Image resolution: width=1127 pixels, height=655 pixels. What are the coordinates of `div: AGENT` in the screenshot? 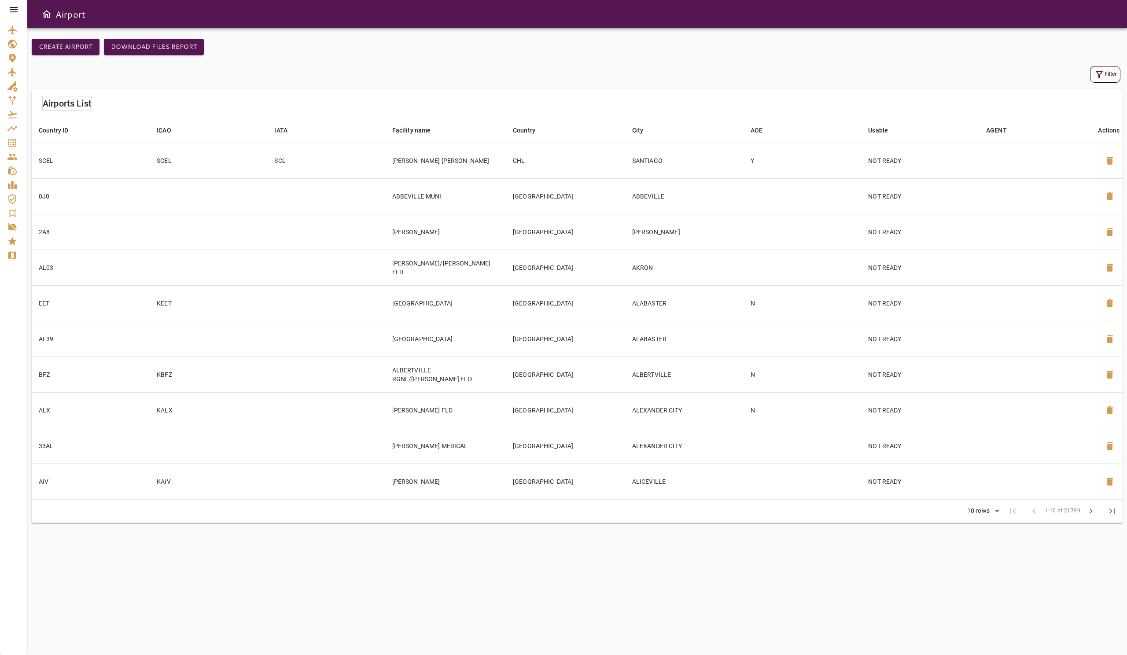 It's located at (997, 130).